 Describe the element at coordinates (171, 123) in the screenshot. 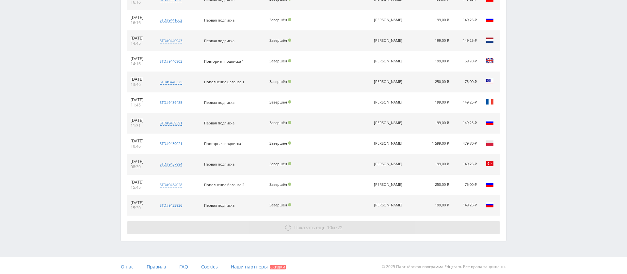

I see `div: std#9439391` at that location.